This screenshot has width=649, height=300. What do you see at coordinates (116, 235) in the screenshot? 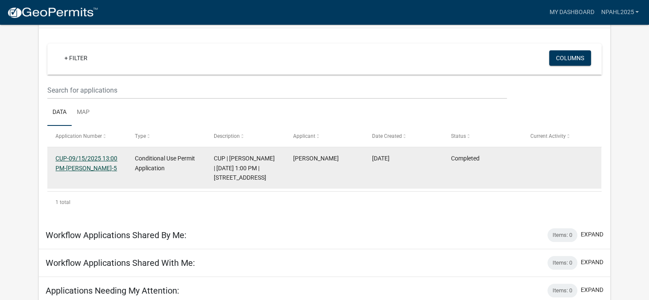
I see `h5: Workflow Applications Shared By Me:` at bounding box center [116, 235].